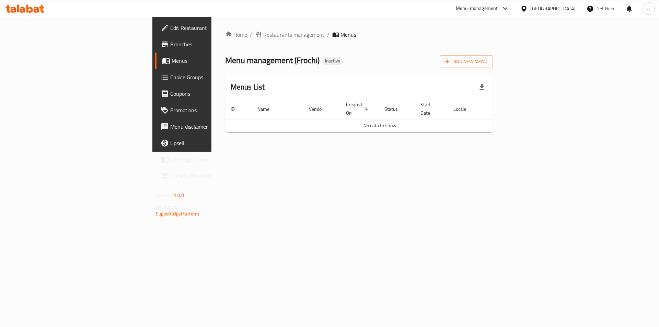 This screenshot has width=659, height=327. I want to click on a: Promotions, so click(209, 110).